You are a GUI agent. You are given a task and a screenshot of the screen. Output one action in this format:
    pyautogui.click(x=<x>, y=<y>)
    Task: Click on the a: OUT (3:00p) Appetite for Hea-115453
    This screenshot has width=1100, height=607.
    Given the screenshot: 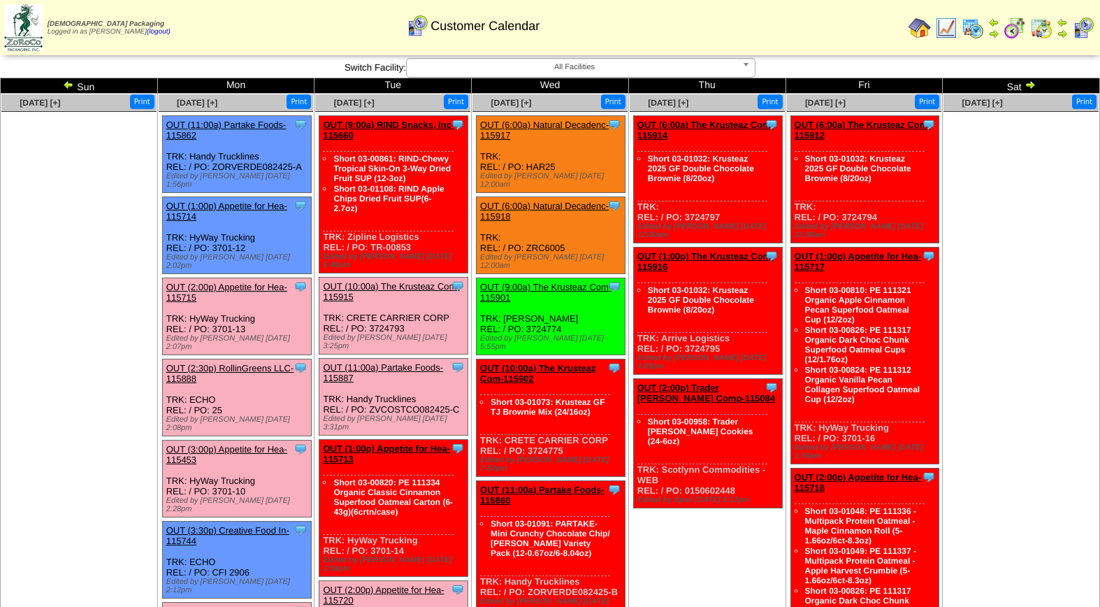 What is the action you would take?
    pyautogui.click(x=226, y=454)
    